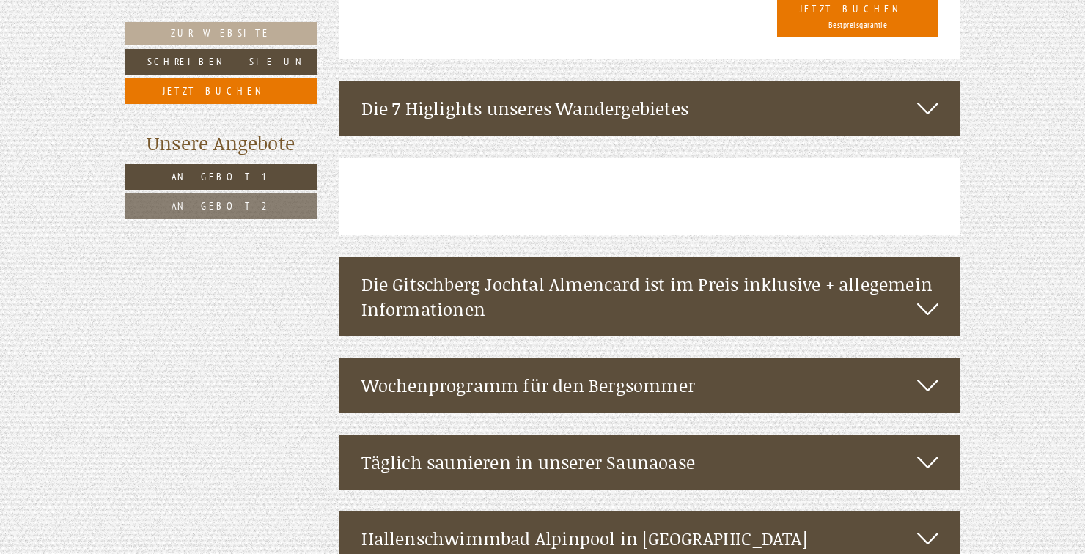  What do you see at coordinates (650, 386) in the screenshot?
I see `div: Wochenprogramm für den Bergsommer` at bounding box center [650, 386].